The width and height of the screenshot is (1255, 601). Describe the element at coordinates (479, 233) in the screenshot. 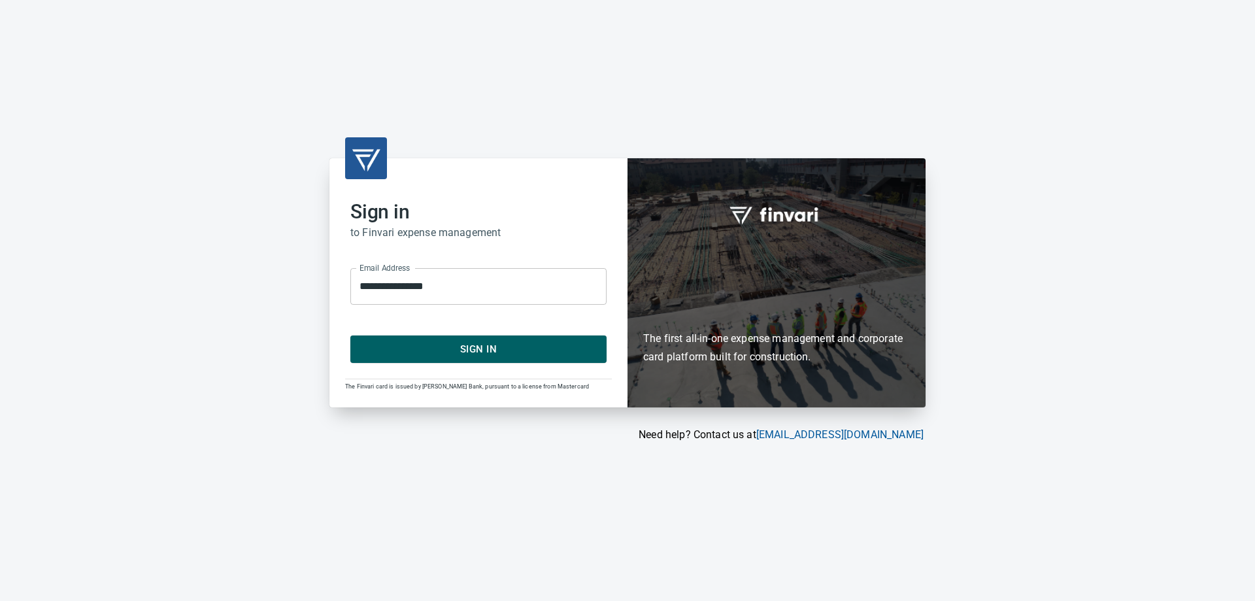

I see `h6: to Finvari expense management` at that location.